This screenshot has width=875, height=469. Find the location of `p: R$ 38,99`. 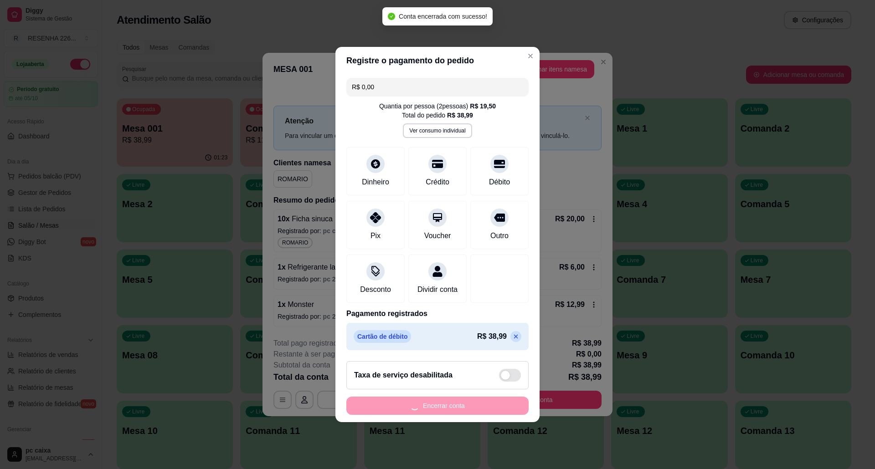

p: R$ 38,99 is located at coordinates (492, 337).